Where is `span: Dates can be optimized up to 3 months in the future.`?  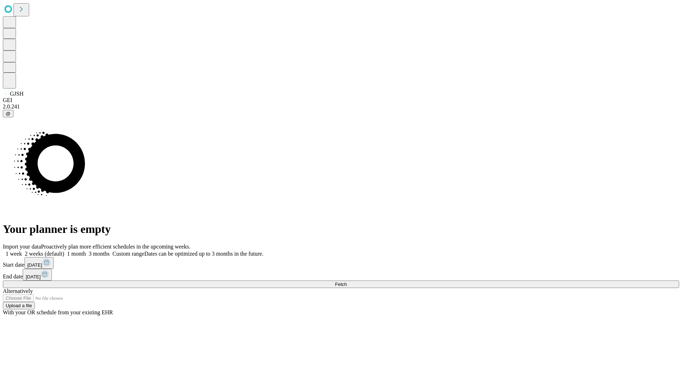
span: Dates can be optimized up to 3 months in the future. is located at coordinates (204, 253).